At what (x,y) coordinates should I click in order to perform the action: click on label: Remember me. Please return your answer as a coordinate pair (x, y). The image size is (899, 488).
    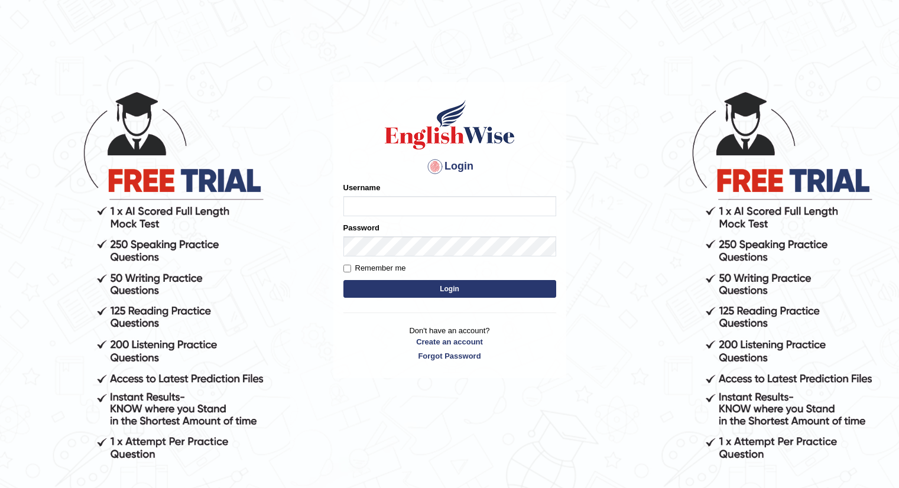
    Looking at the image, I should click on (375, 268).